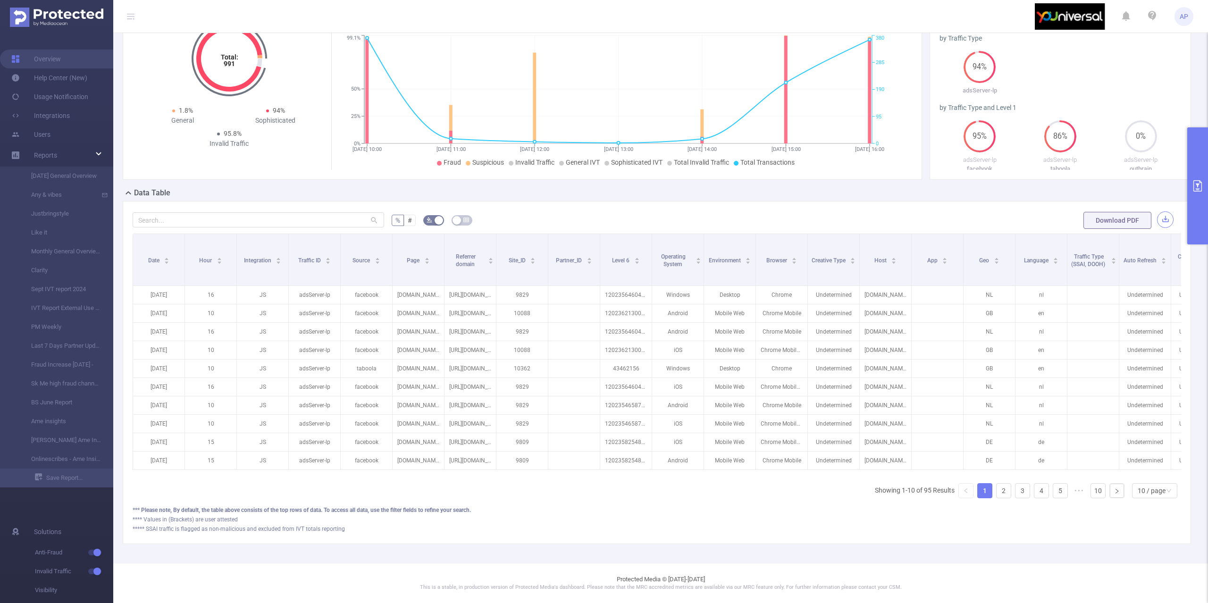 This screenshot has height=603, width=1208. Describe the element at coordinates (933, 260) in the screenshot. I see `span: App` at that location.